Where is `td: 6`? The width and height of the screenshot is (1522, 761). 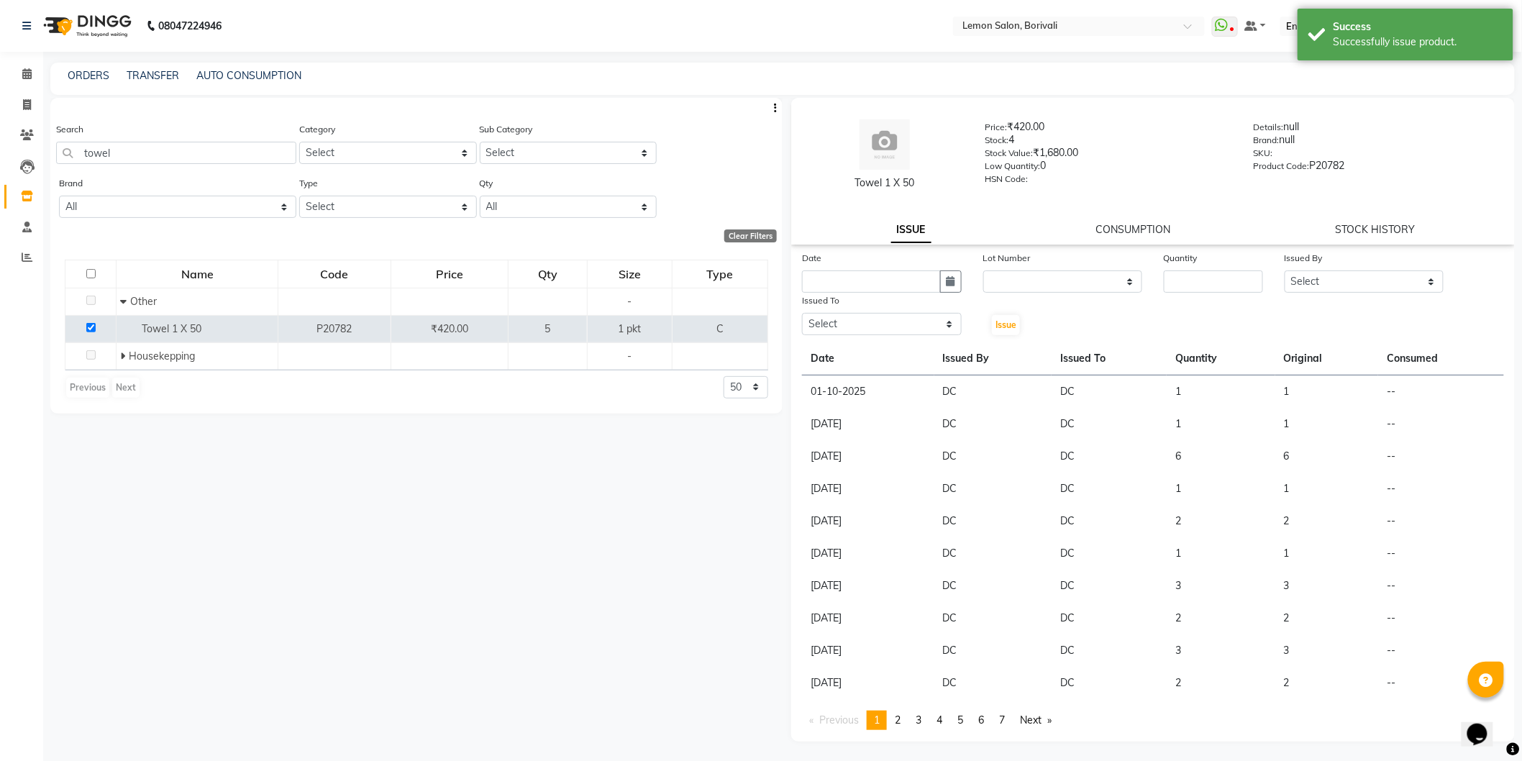 td: 6 is located at coordinates (1221, 456).